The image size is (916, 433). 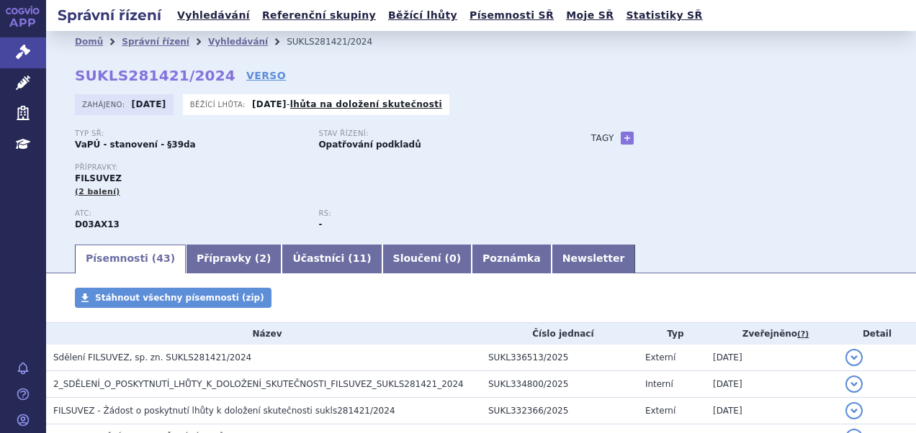 What do you see at coordinates (179, 298) in the screenshot?
I see `span: Stáhnout všechny písemnosti (zip)` at bounding box center [179, 298].